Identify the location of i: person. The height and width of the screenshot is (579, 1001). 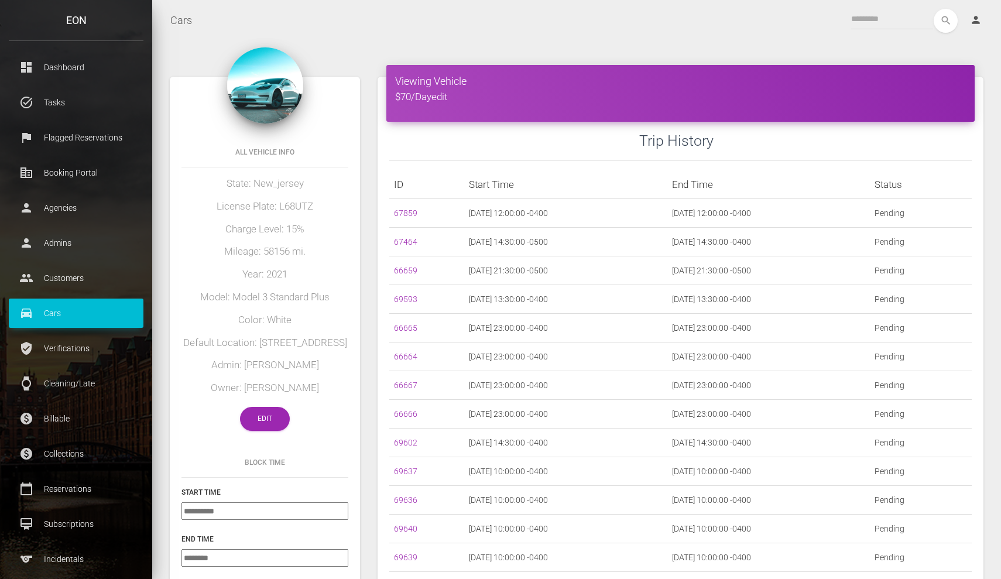
(976, 20).